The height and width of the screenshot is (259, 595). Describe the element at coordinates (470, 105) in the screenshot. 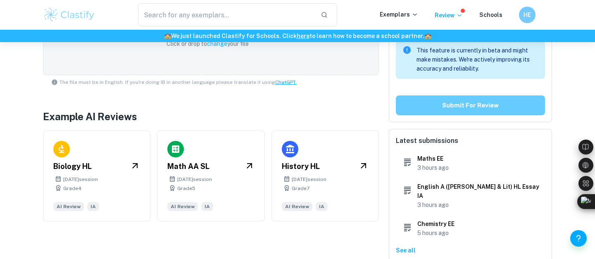

I see `button: Submit for review` at that location.